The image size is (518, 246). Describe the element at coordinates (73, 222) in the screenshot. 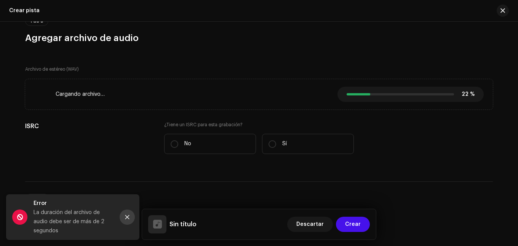

I see `div: La duración del archivo de audio debe ser de más de 2 segundos` at that location.